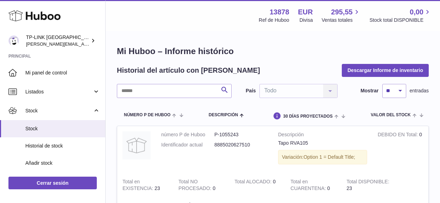 This screenshot has width=440, height=203. Describe the element at coordinates (241, 145) in the screenshot. I see `dd: 8885020627510` at that location.